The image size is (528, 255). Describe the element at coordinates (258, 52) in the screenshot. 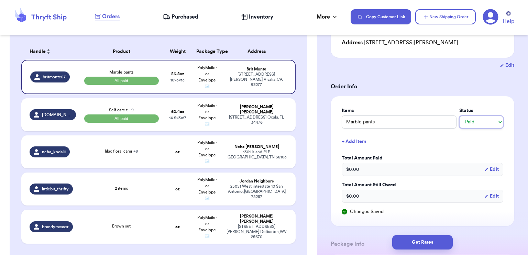

I see `th: Address` at that location.